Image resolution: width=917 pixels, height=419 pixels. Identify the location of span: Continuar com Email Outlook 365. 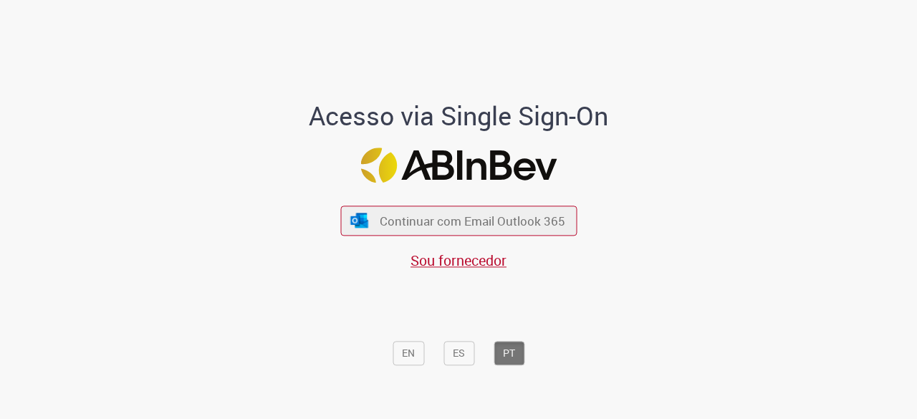
(472, 221).